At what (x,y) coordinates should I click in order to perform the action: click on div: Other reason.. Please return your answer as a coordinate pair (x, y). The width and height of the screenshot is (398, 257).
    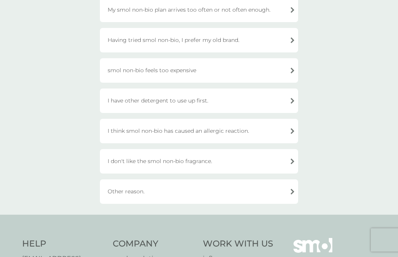
    Looking at the image, I should click on (199, 191).